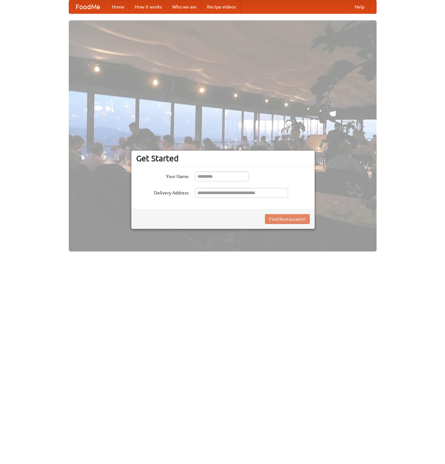 The width and height of the screenshot is (445, 464). Describe the element at coordinates (118, 7) in the screenshot. I see `a: Home` at that location.